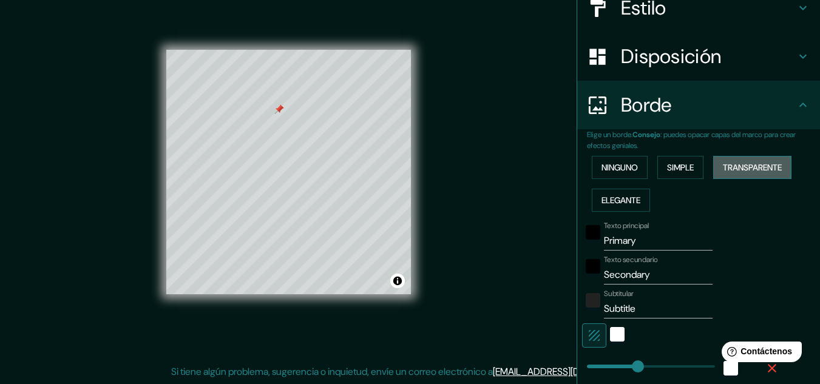  I want to click on font: Elegante, so click(621, 200).